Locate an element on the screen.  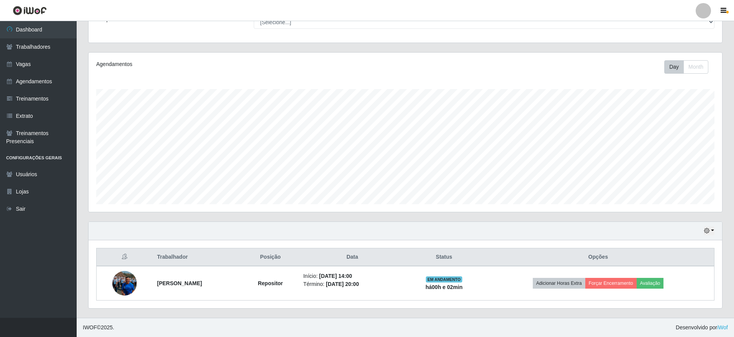
button: Forçar Encerramento is located at coordinates (611, 283).